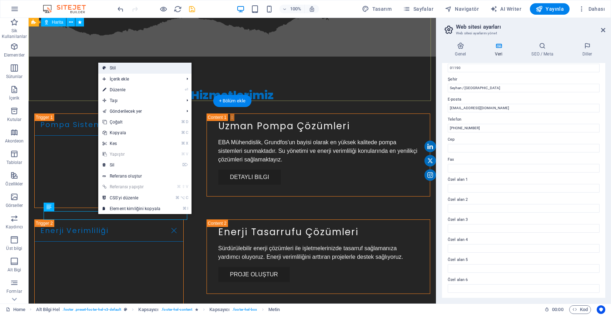 This screenshot has height=315, width=611. Describe the element at coordinates (14, 55) in the screenshot. I see `p: Elementler` at that location.